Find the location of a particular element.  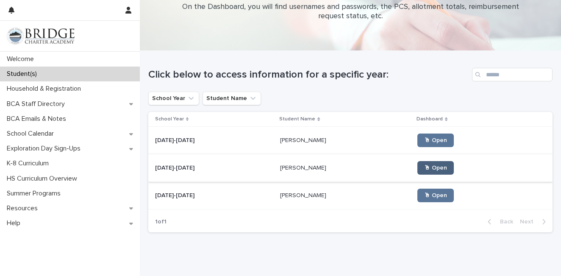

p: School Year is located at coordinates (170, 119).